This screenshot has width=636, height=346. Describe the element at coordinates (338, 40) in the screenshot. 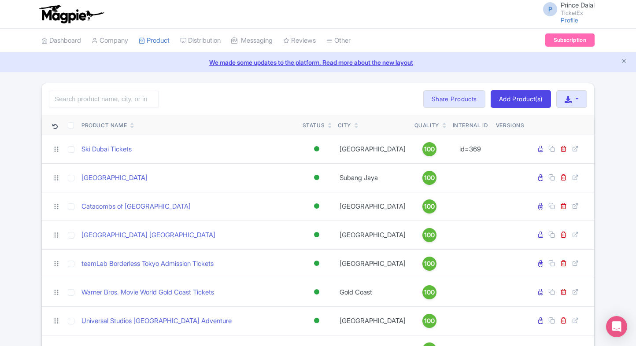

I see `a: Other` at that location.